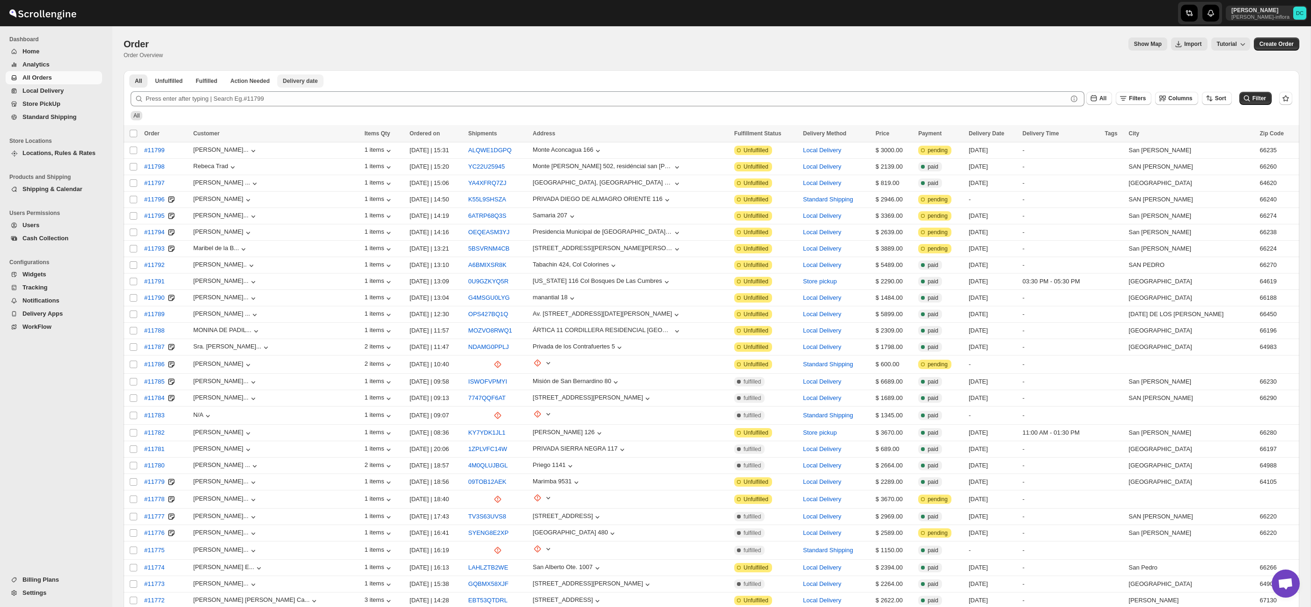 The width and height of the screenshot is (1311, 607). What do you see at coordinates (154, 482) in the screenshot?
I see `button: #11779` at bounding box center [154, 482].